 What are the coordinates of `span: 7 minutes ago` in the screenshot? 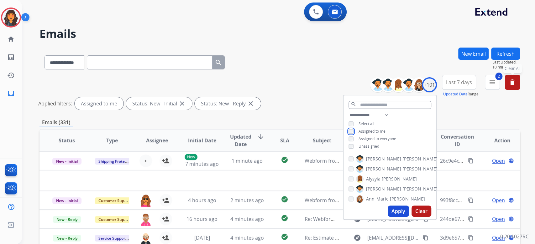 It's located at (202, 164).